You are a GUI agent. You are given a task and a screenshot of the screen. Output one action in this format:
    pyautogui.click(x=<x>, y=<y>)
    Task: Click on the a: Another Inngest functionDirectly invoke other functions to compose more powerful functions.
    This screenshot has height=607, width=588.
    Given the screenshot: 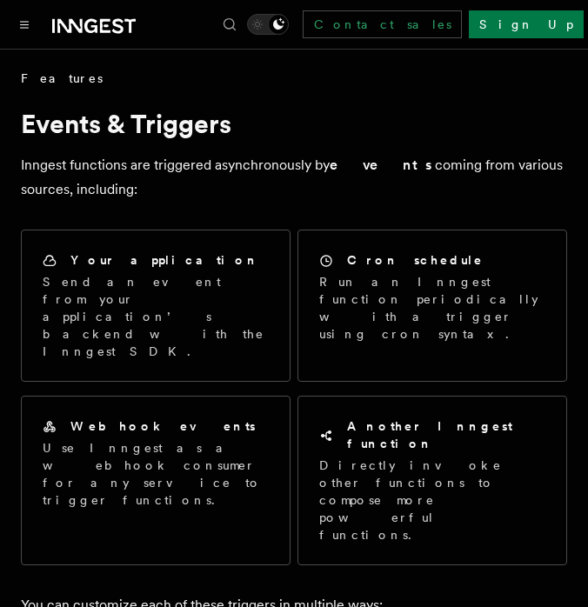 What is the action you would take?
    pyautogui.click(x=432, y=480)
    